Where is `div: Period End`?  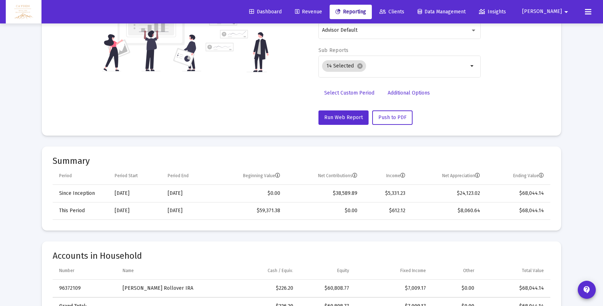 div: Period End is located at coordinates (178, 176).